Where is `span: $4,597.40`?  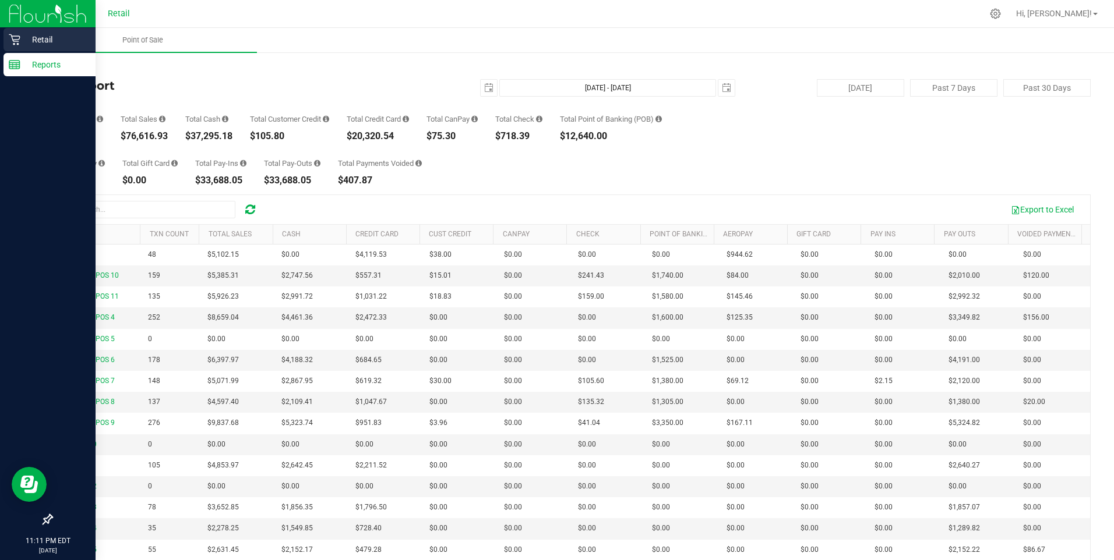 span: $4,597.40 is located at coordinates (223, 402).